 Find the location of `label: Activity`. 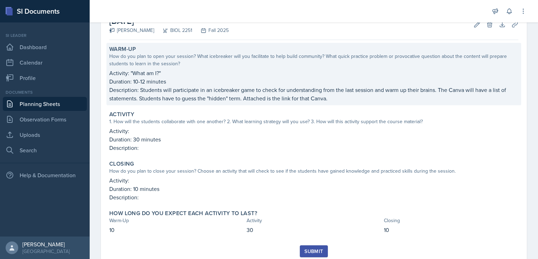

label: Activity is located at coordinates (122, 114).